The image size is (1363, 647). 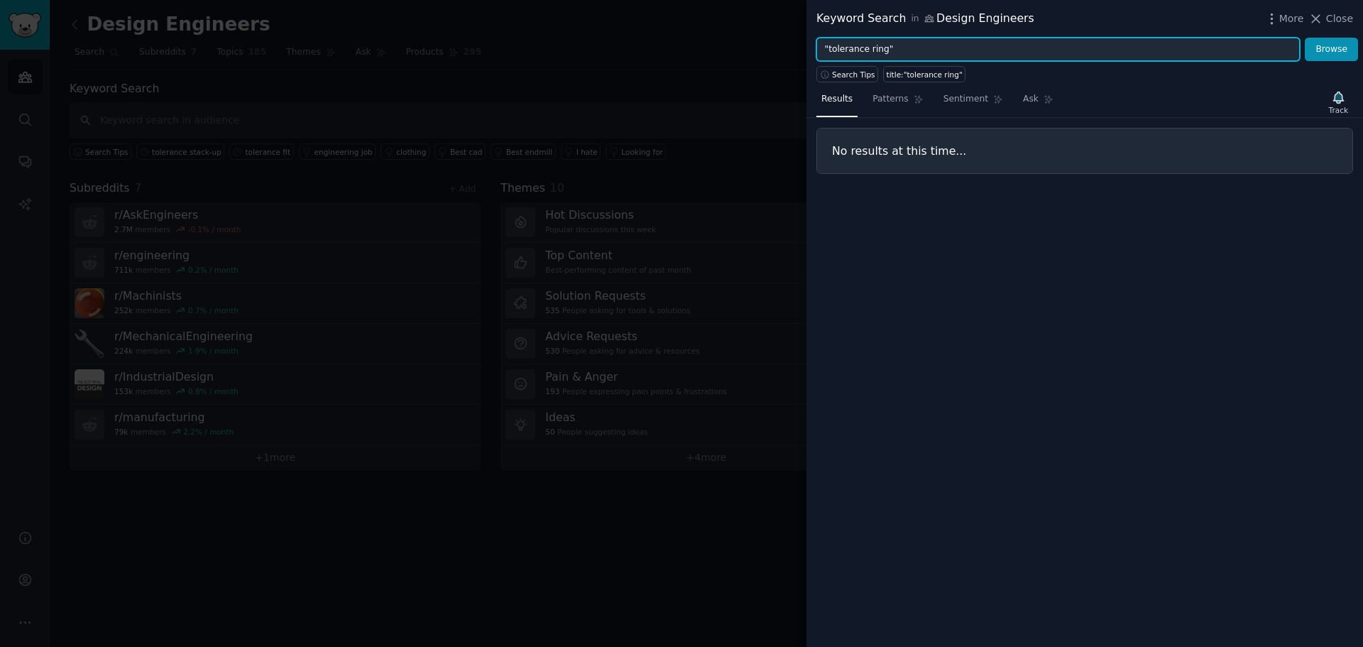 What do you see at coordinates (924, 74) in the screenshot?
I see `a: title:"tolerance ring"` at bounding box center [924, 74].